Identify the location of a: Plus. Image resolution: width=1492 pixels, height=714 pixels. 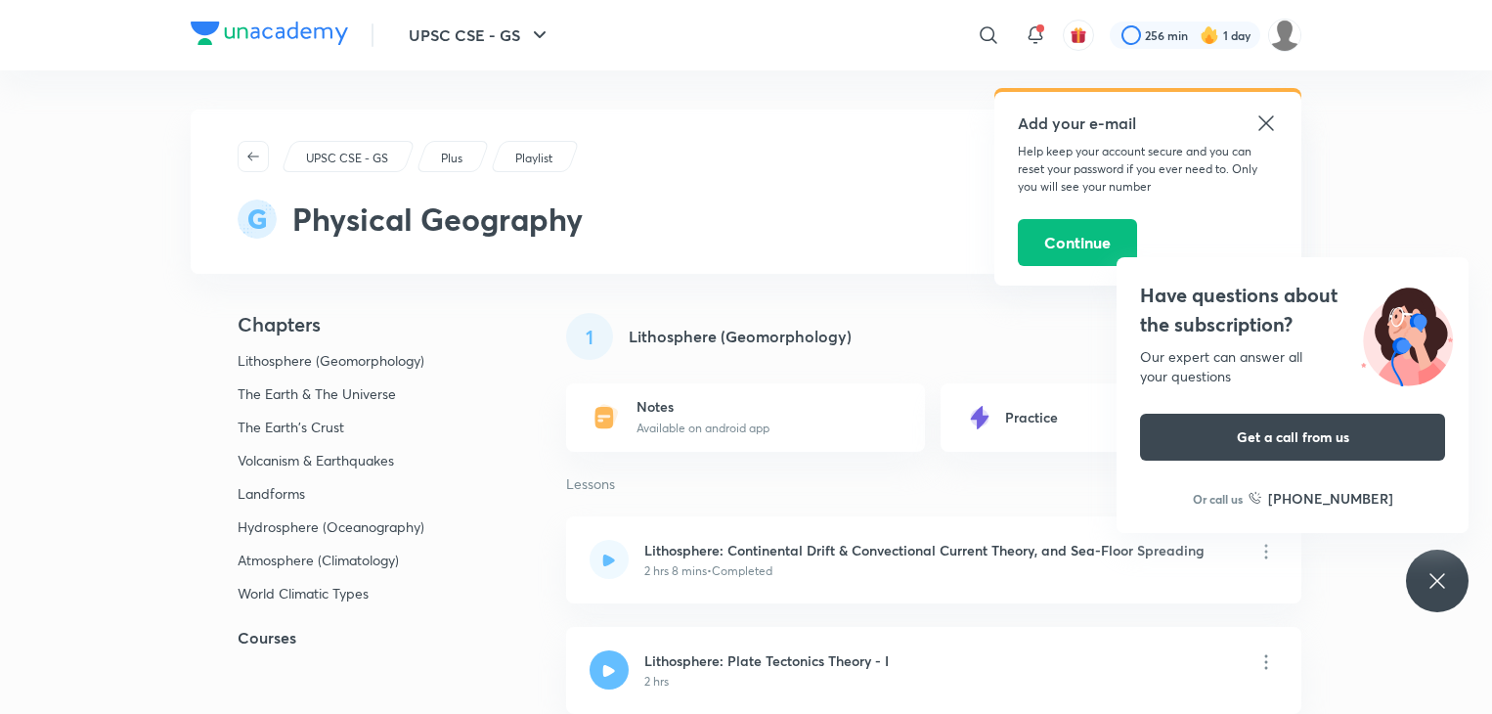
(452, 158).